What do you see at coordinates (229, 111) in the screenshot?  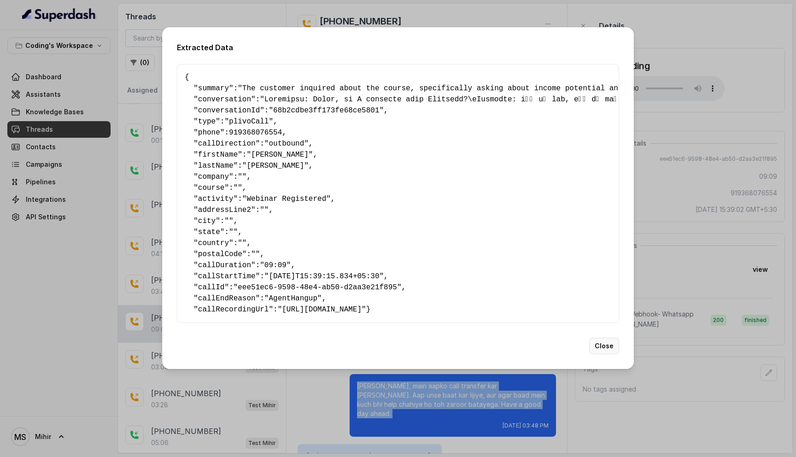 I see `span: conversationId` at bounding box center [229, 111].